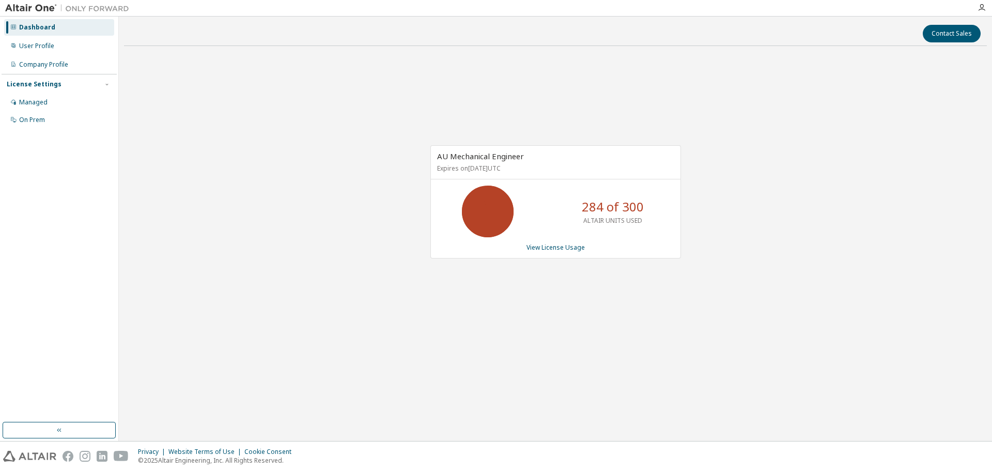 This screenshot has height=471, width=992. What do you see at coordinates (70, 8) in the screenshot?
I see `img: Altair One` at bounding box center [70, 8].